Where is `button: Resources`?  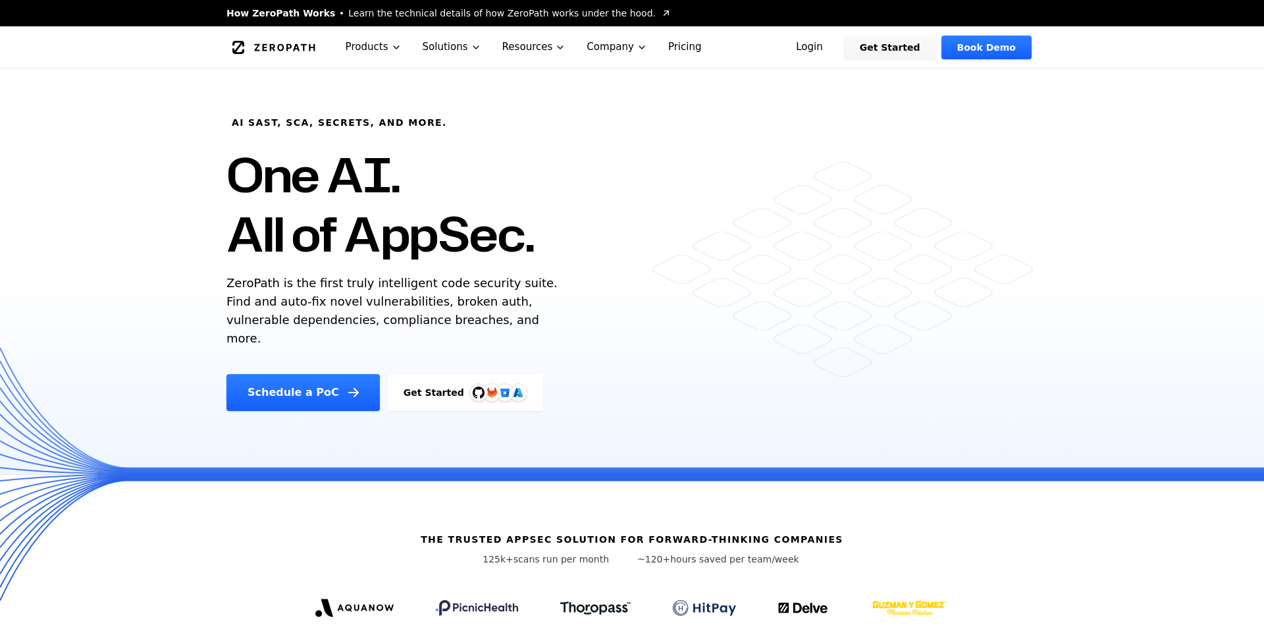
button: Resources is located at coordinates (534, 47).